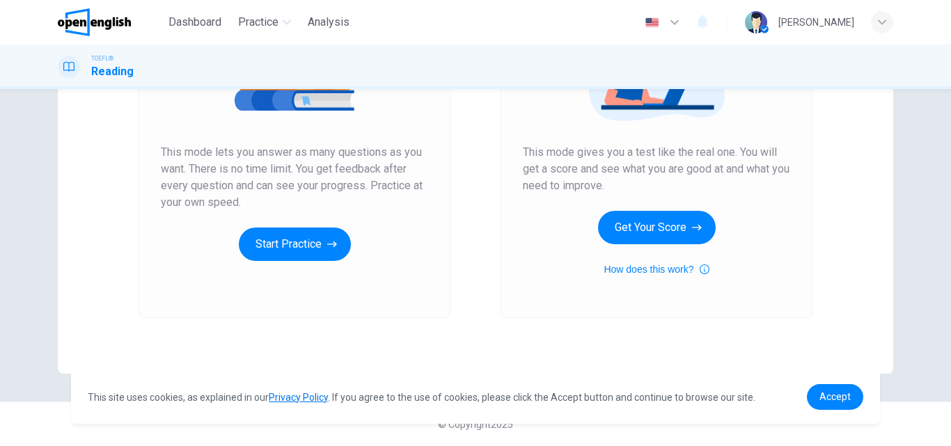 Image resolution: width=951 pixels, height=446 pixels. What do you see at coordinates (94, 22) in the screenshot?
I see `img: OpenEnglish logo` at bounding box center [94, 22].